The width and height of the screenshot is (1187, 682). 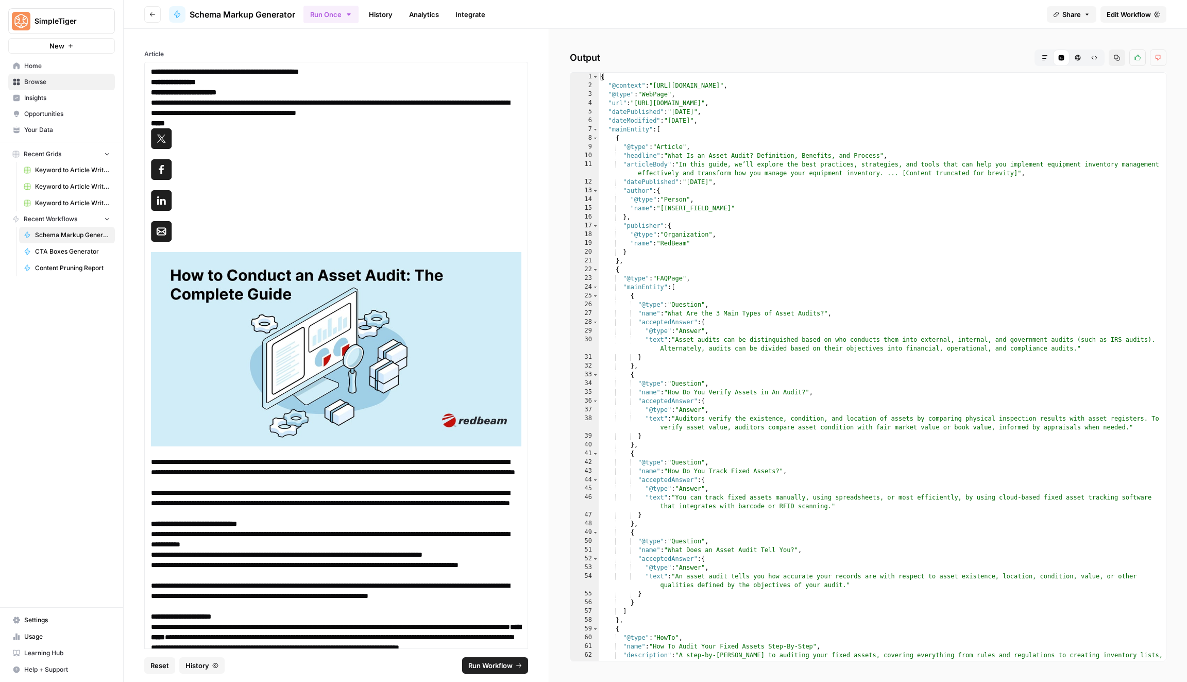 What do you see at coordinates (584, 217) in the screenshot?
I see `div: 16` at bounding box center [584, 217].